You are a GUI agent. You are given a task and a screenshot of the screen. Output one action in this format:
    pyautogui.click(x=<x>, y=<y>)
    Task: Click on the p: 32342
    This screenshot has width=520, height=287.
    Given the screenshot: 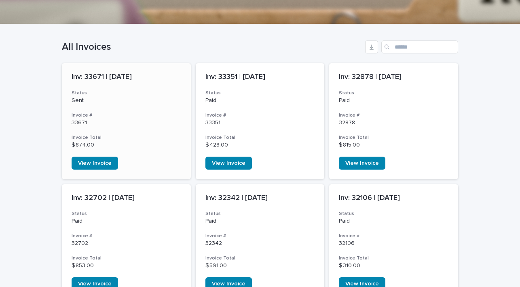 What is the action you would take?
    pyautogui.click(x=260, y=243)
    